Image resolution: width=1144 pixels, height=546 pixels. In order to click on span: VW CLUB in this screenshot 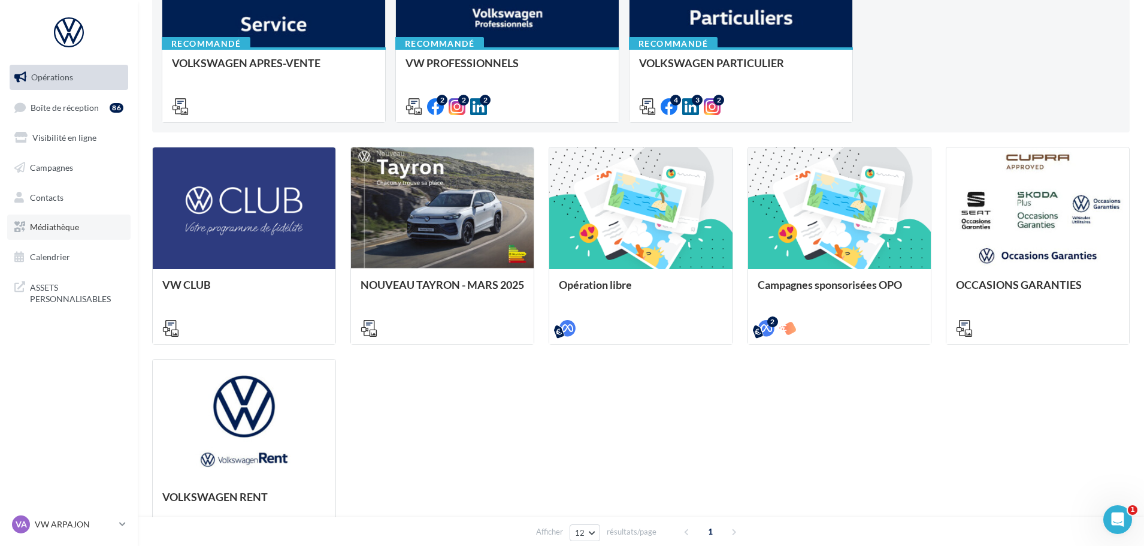, I will do `click(186, 285)`.